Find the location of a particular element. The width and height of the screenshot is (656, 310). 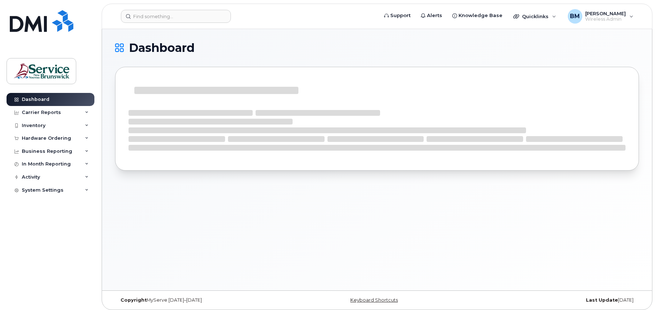

strong: Copyright is located at coordinates (134, 300).